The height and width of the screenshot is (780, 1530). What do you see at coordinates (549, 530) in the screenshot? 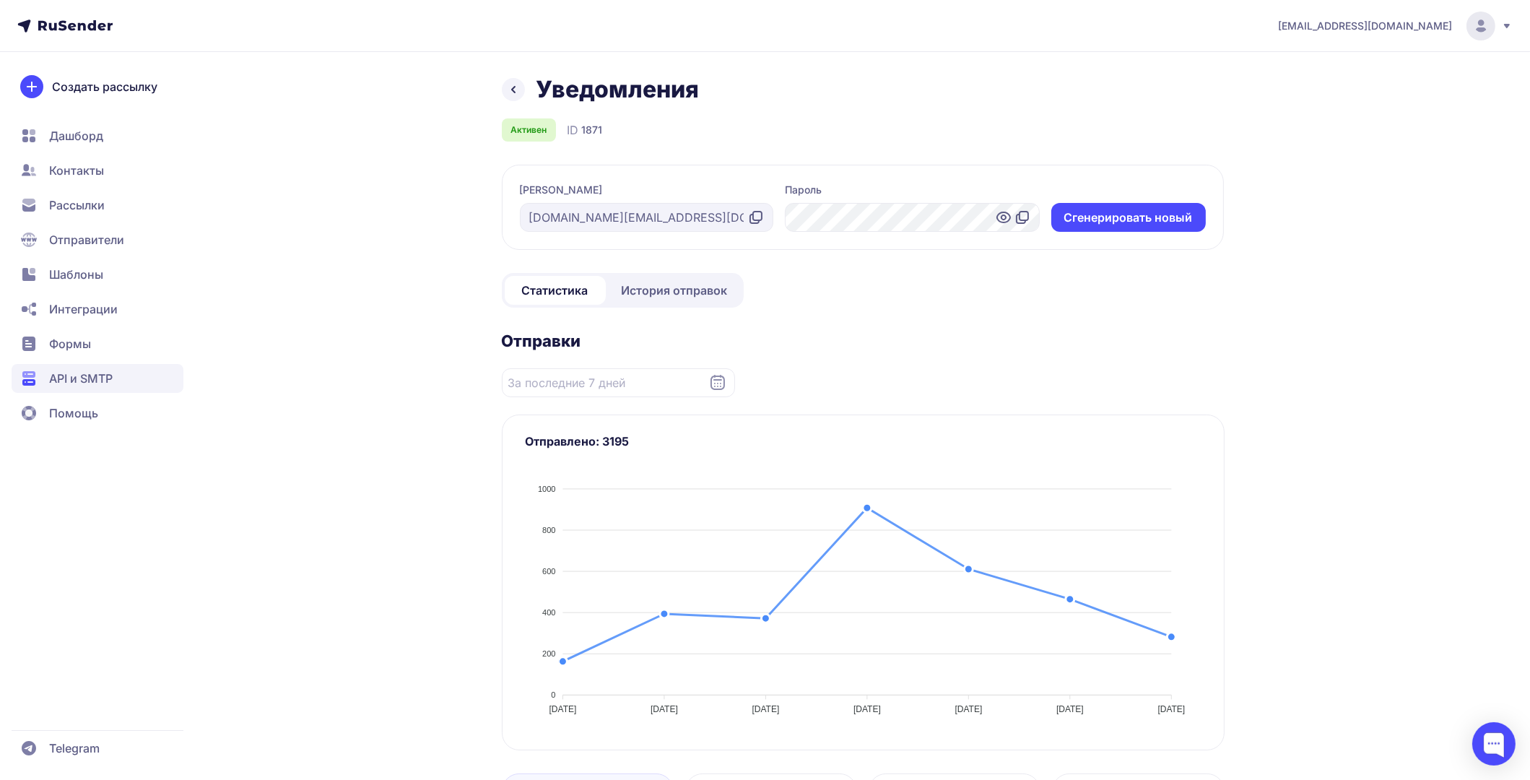
I see `tspan: 800` at bounding box center [549, 530].